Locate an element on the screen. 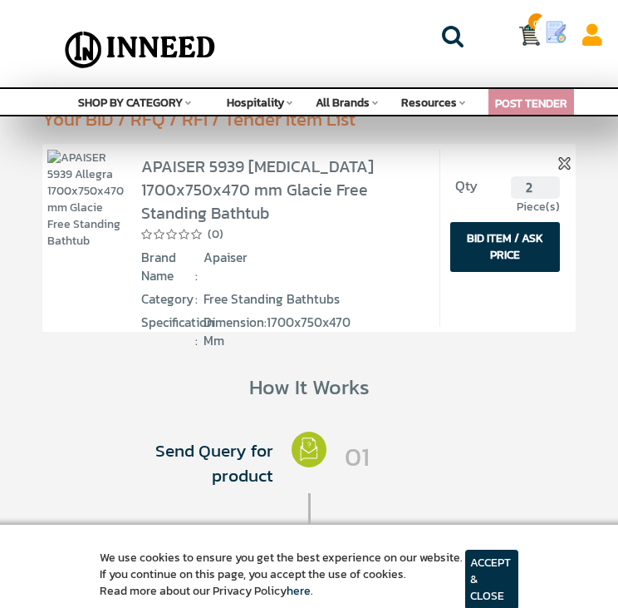 Image resolution: width=618 pixels, height=608 pixels. div: Your BID / RFQ / RFI / Tender Item List is located at coordinates (324, 119).